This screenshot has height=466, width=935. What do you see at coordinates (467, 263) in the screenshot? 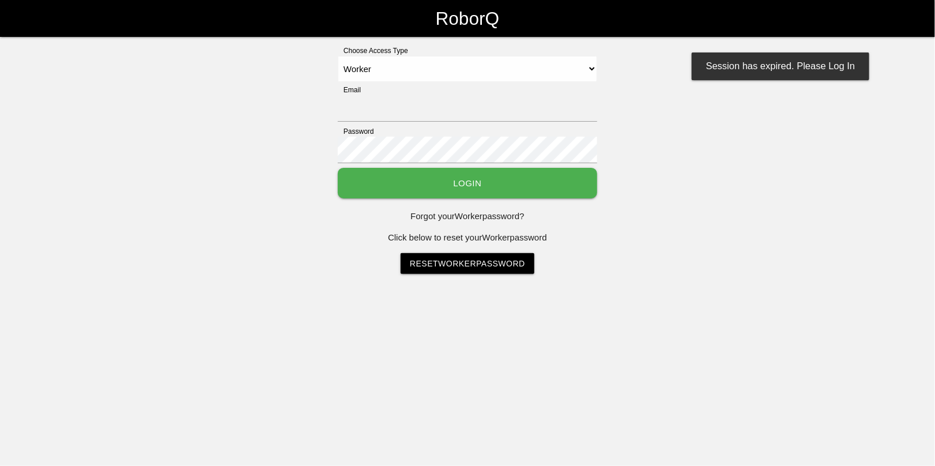
I see `a: ResetWorkerPassword` at bounding box center [467, 263].